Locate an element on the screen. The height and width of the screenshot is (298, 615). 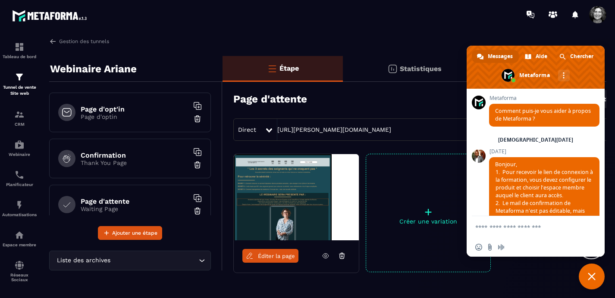
p: Créer une variation is located at coordinates (428, 222).